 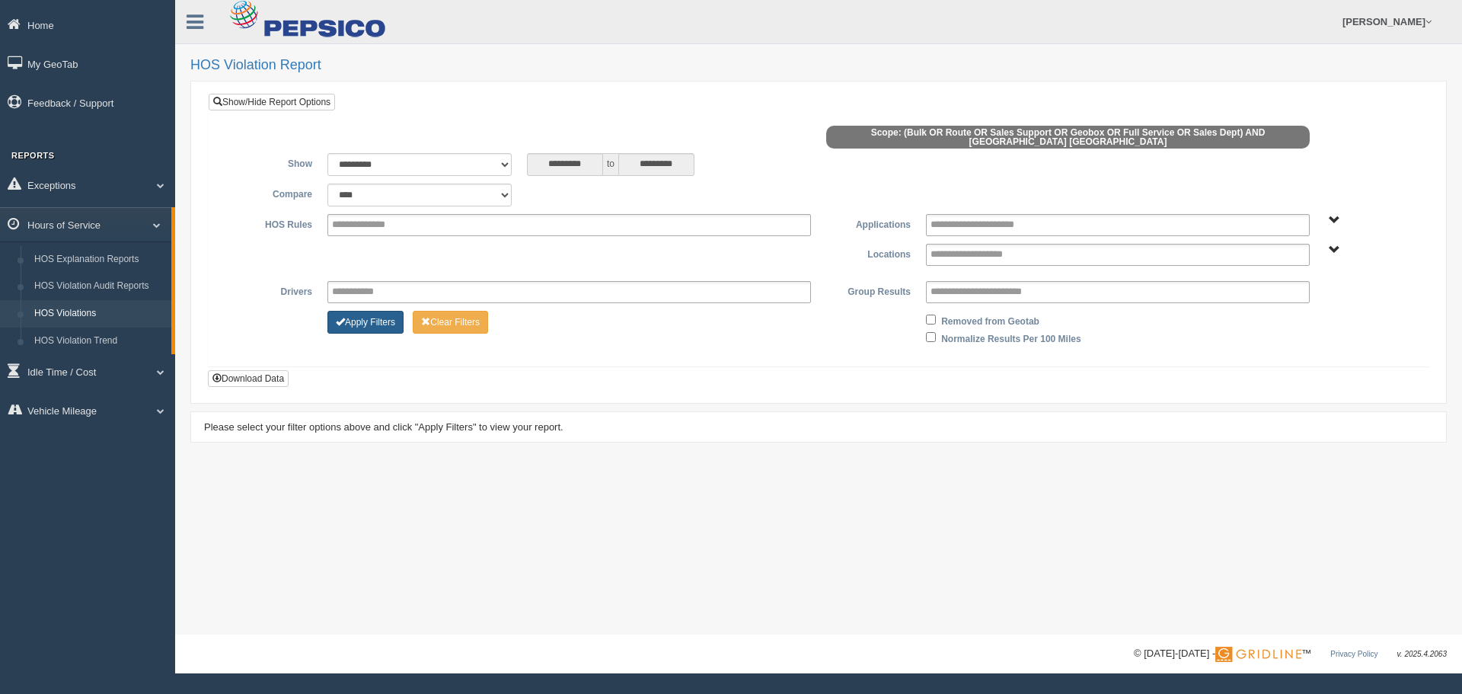 What do you see at coordinates (1011, 337) in the screenshot?
I see `label: Normalize Results Per 100 Miles` at bounding box center [1011, 337].